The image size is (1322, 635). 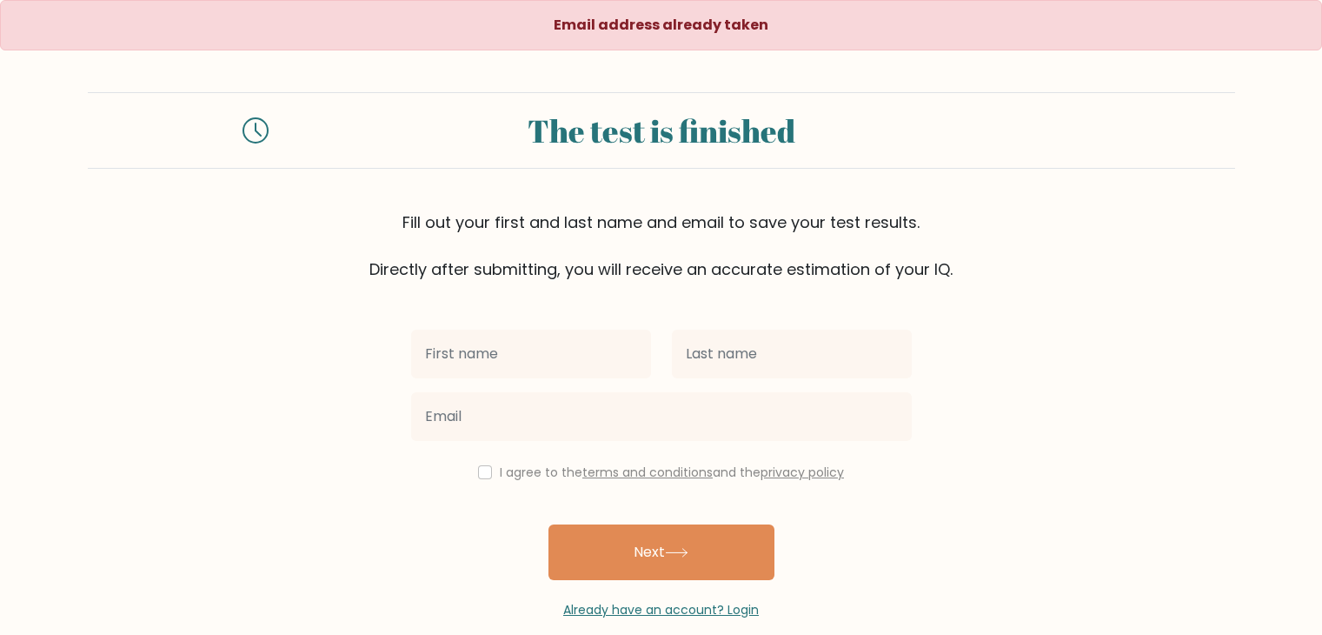 I want to click on div: Fill out your first and last name and email to save your test results. Directly after submitting,..., so click(x=662, y=245).